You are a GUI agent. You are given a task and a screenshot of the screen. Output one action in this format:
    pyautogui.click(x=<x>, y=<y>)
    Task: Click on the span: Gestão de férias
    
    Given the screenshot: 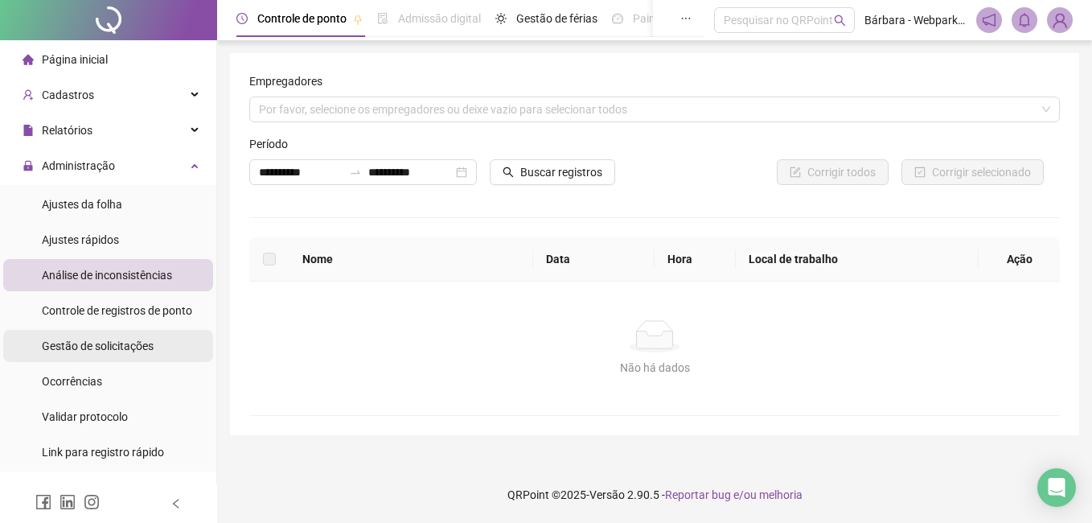 What is the action you would take?
    pyautogui.click(x=556, y=18)
    